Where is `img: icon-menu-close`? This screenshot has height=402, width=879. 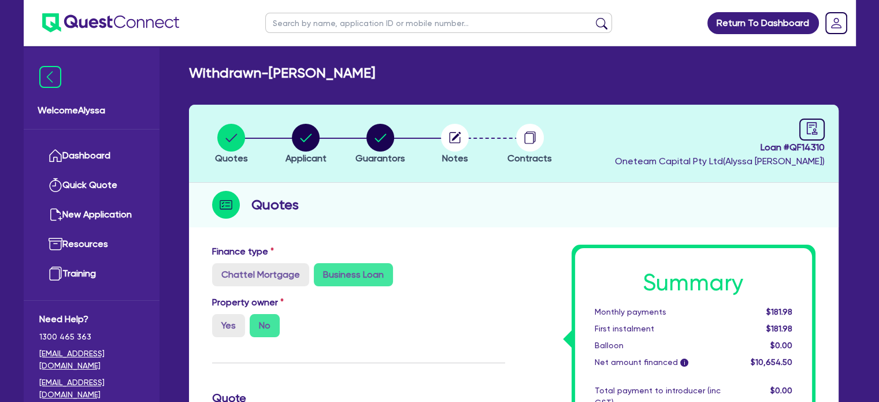
img: icon-menu-close is located at coordinates (50, 77).